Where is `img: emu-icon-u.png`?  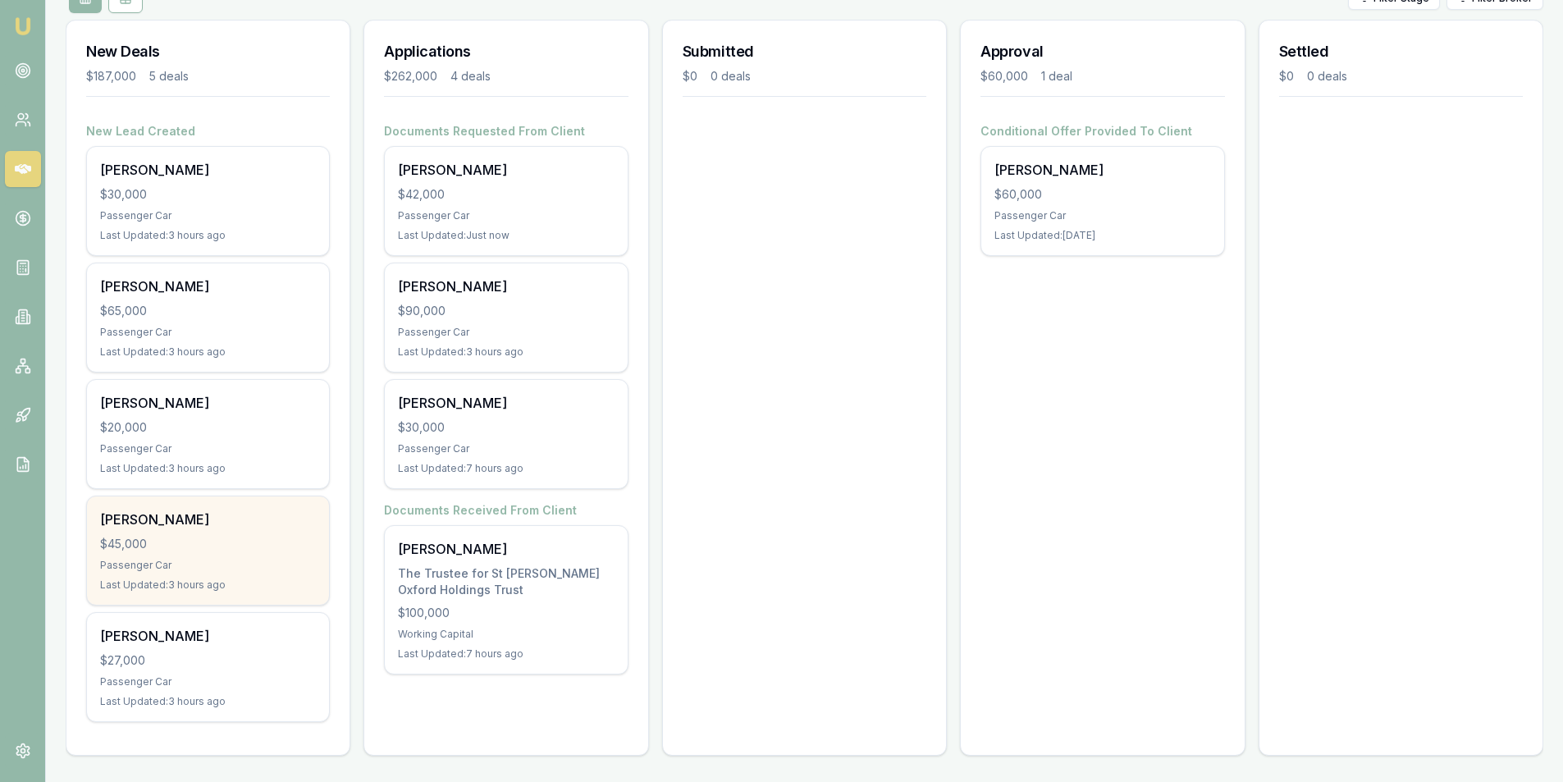 img: emu-icon-u.png is located at coordinates (23, 26).